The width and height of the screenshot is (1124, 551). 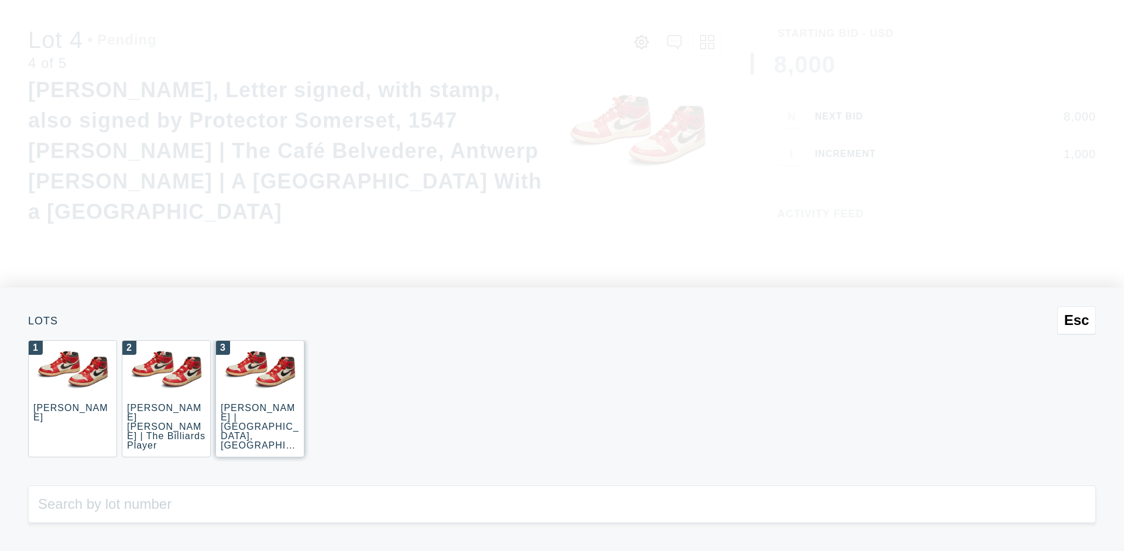 What do you see at coordinates (562, 321) in the screenshot?
I see `div: Lots` at bounding box center [562, 321].